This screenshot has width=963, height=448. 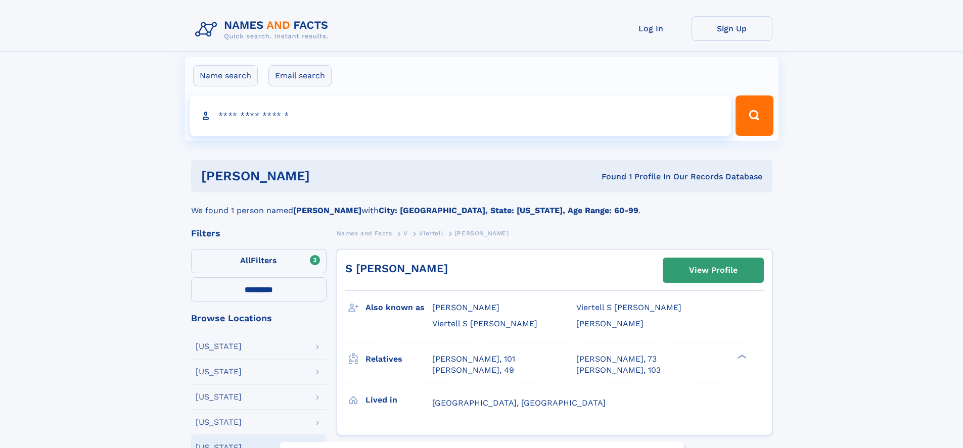 I want to click on span: Viertell, so click(x=431, y=234).